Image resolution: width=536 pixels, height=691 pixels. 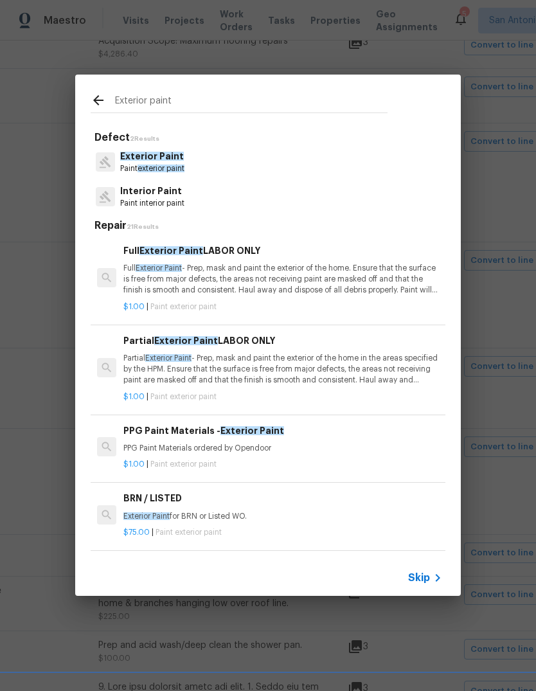 What do you see at coordinates (251, 102) in the screenshot?
I see `input: Search issues or repairs` at bounding box center [251, 102].